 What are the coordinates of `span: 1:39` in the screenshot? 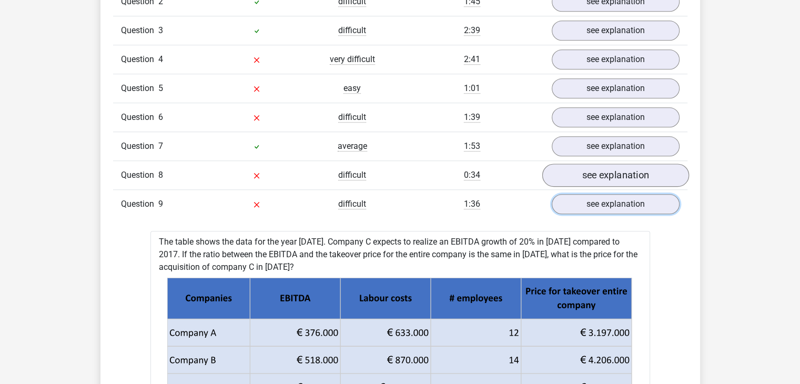 It's located at (472, 117).